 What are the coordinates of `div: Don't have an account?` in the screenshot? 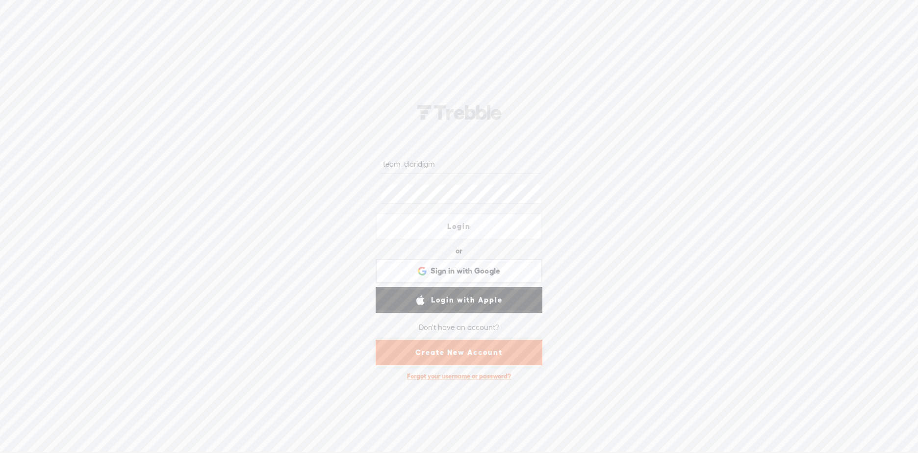 It's located at (459, 328).